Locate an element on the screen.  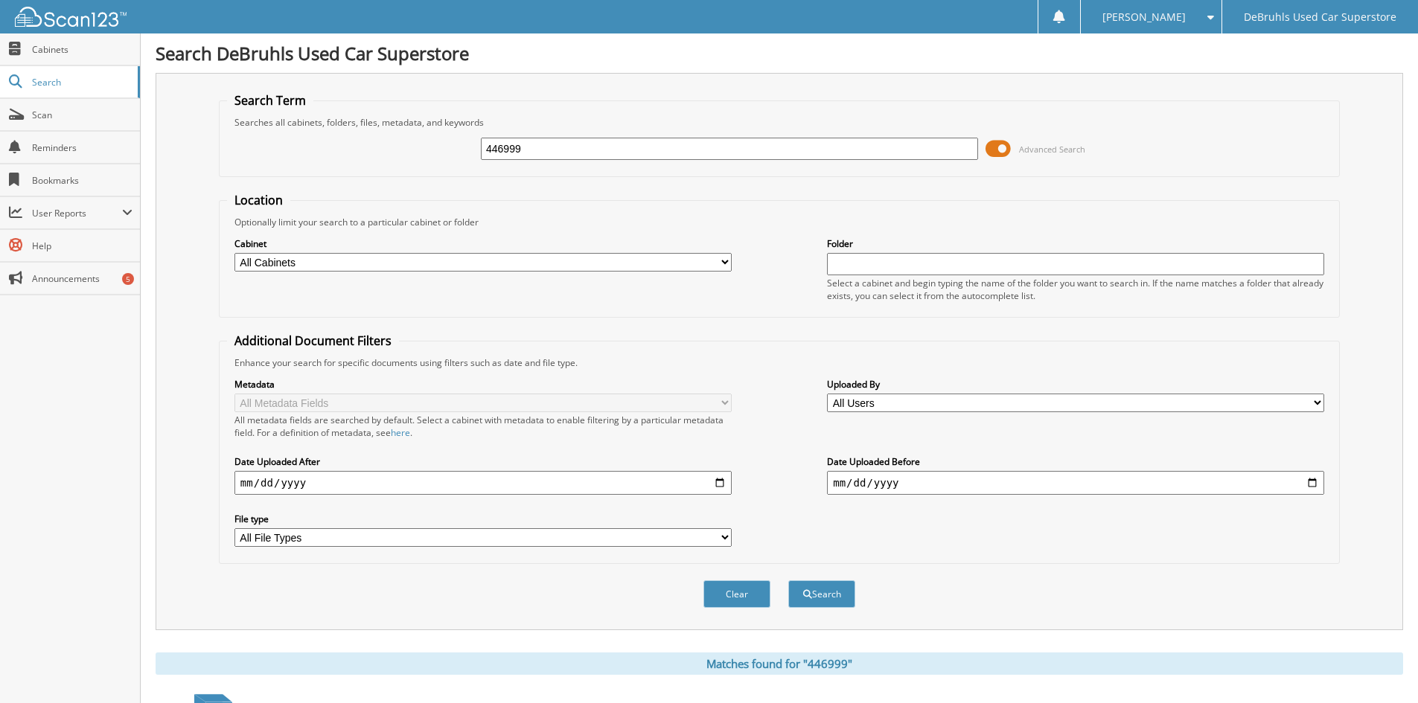
span: Search is located at coordinates (81, 82).